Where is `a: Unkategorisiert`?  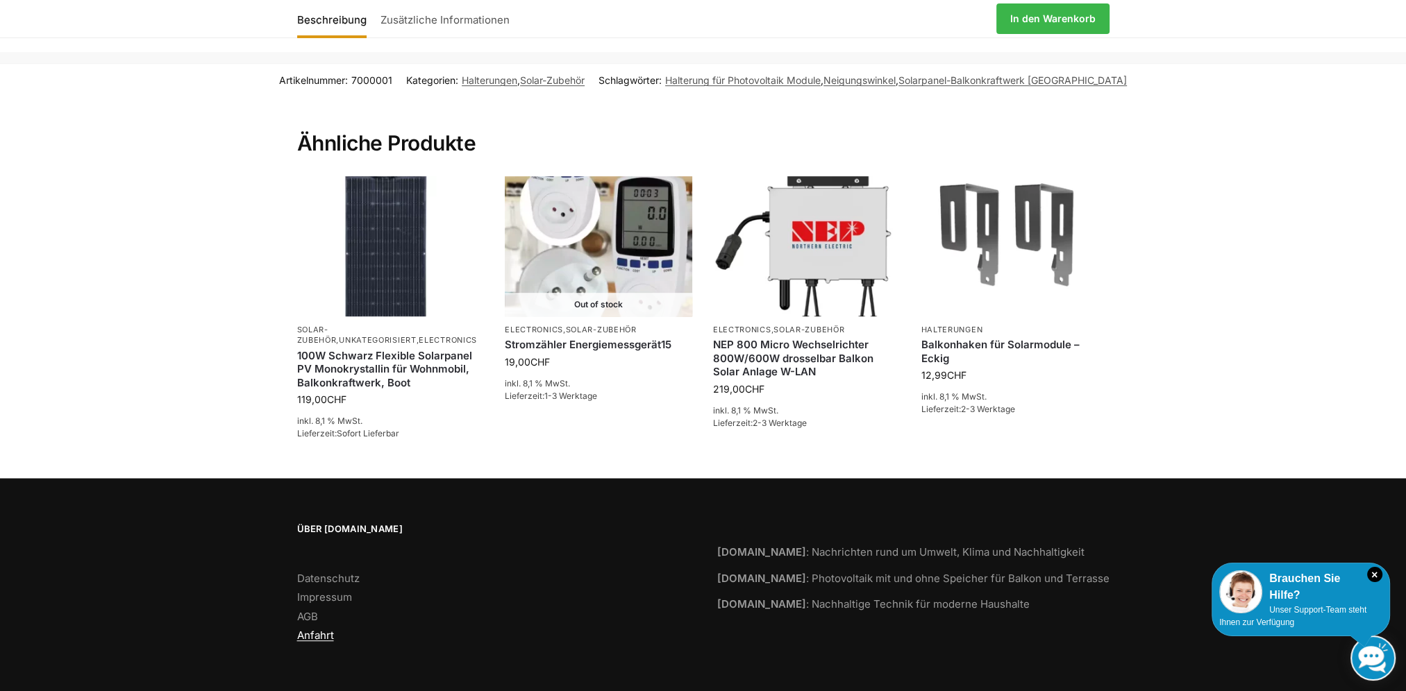 a: Unkategorisiert is located at coordinates (378, 340).